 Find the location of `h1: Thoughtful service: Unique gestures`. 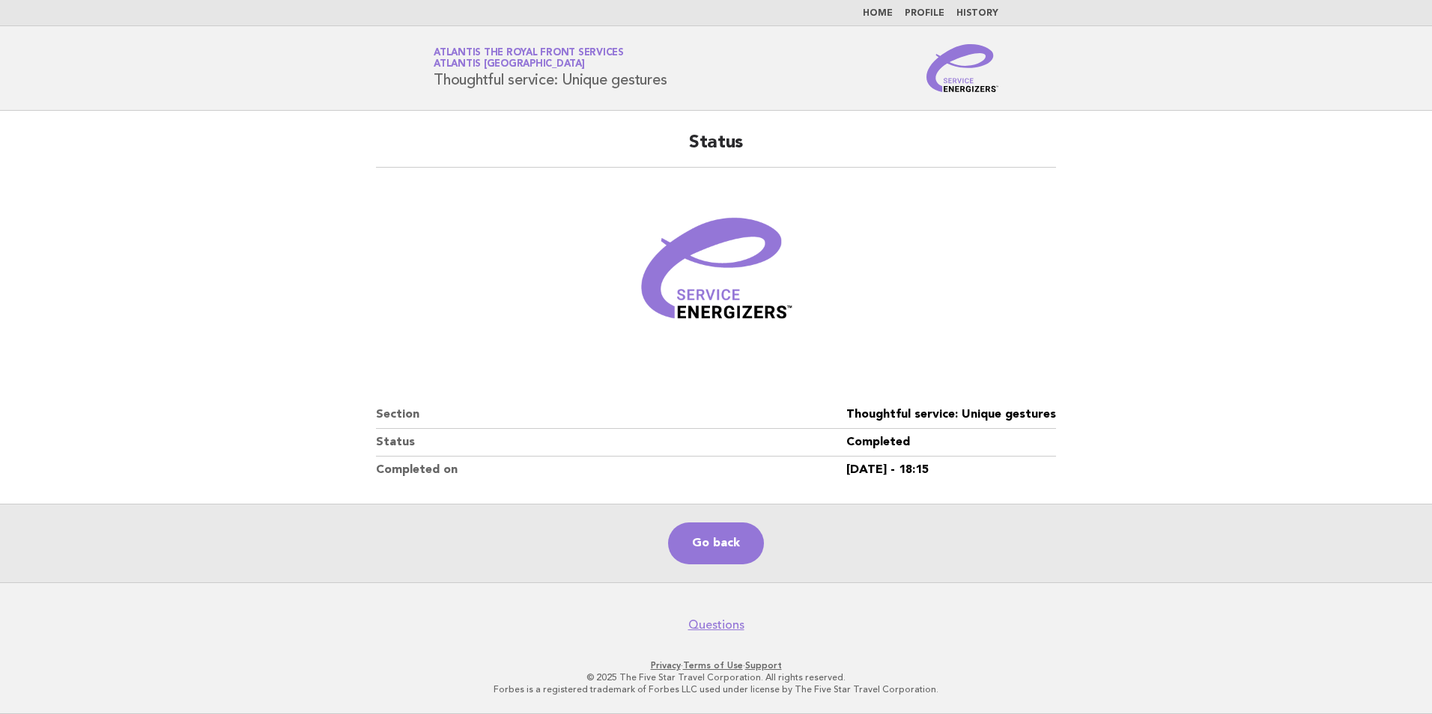

h1: Thoughtful service: Unique gestures is located at coordinates (550, 68).